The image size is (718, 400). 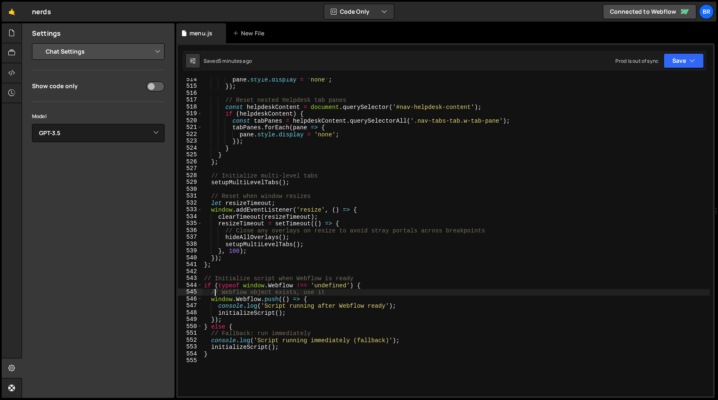 I want to click on div: Prod is out of sync, so click(x=637, y=61).